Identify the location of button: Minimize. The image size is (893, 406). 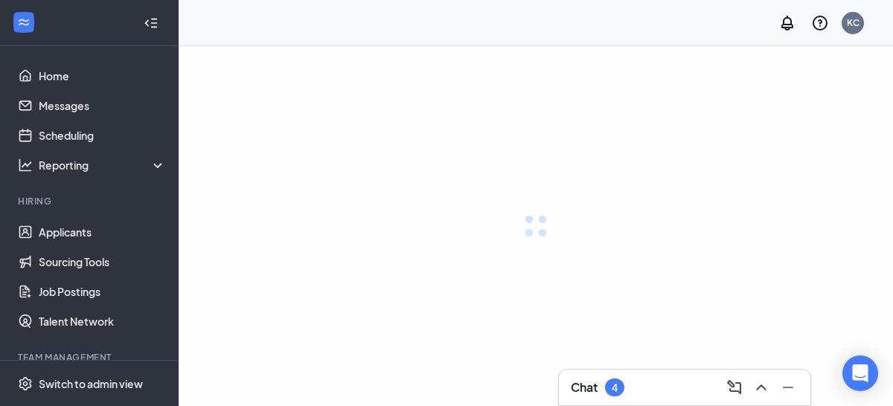
(787, 388).